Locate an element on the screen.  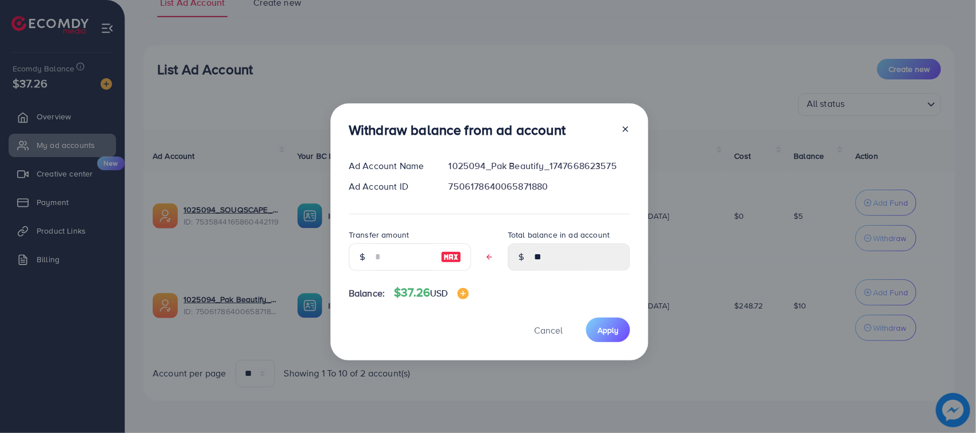
h4: $37.26 is located at coordinates (431, 293).